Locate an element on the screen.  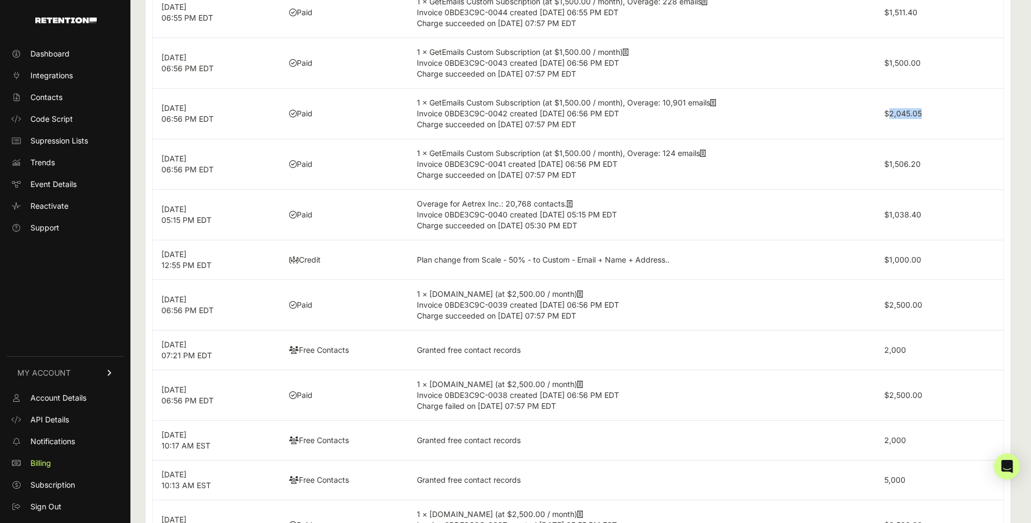
span: Reactivate is located at coordinates (49, 206).